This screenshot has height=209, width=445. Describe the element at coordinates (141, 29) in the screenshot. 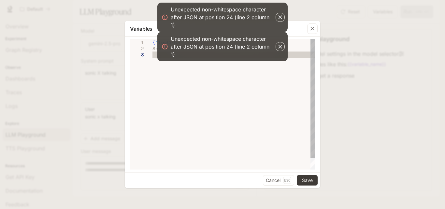

I see `p: Variables` at that location.